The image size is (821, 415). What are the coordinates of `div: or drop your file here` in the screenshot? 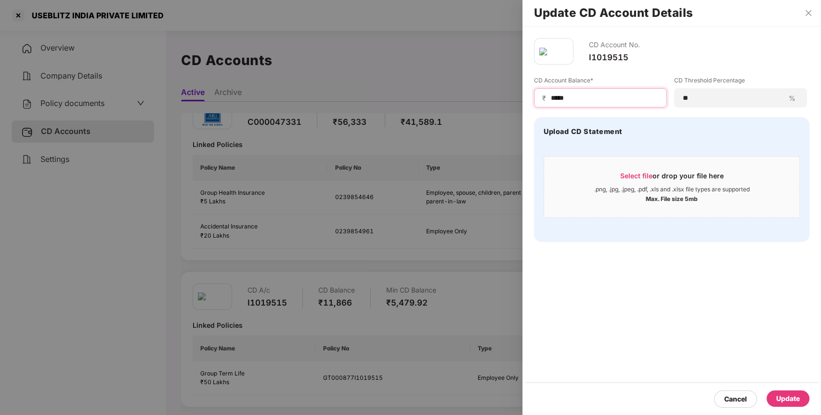 It's located at (672, 178).